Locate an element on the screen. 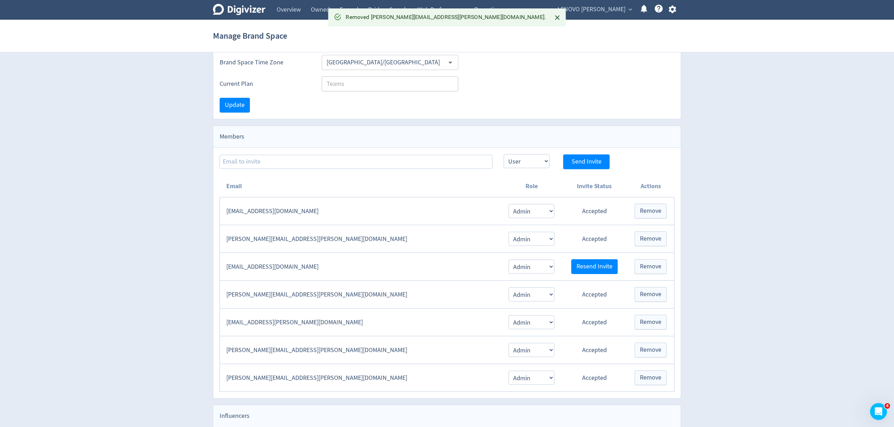 Image resolution: width=894 pixels, height=427 pixels. span: Update is located at coordinates (235, 105).